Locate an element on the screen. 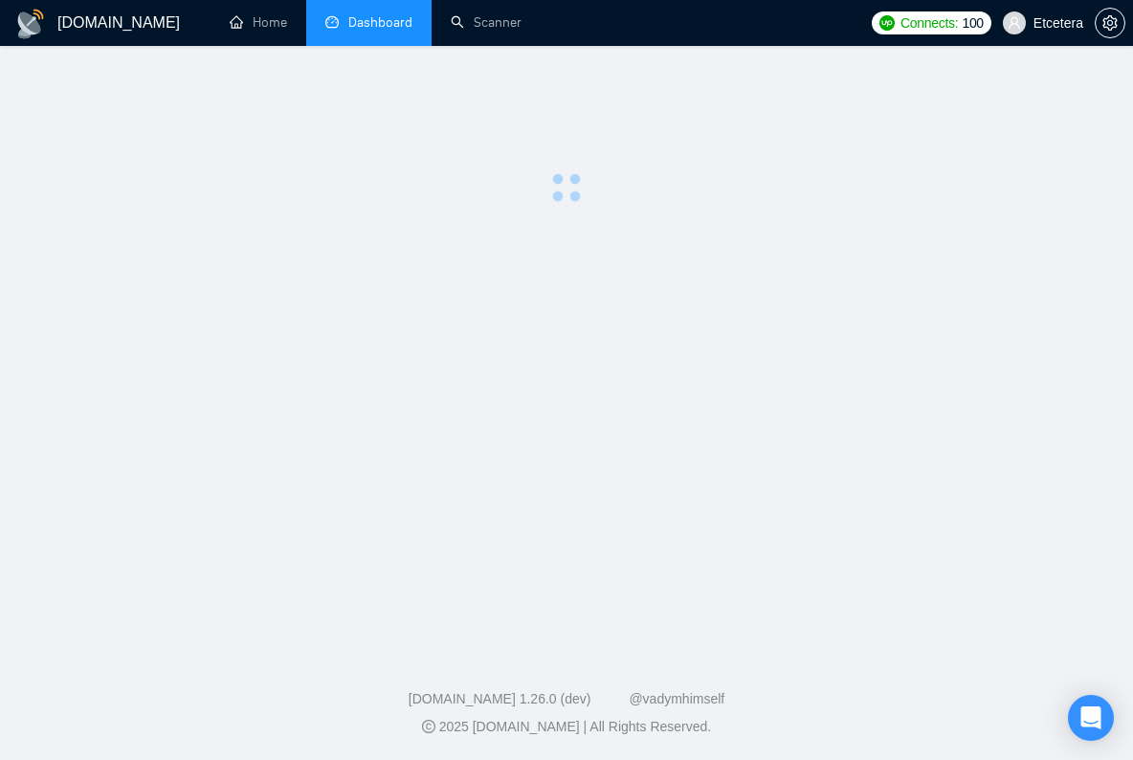  span: Connects: is located at coordinates (929, 23).